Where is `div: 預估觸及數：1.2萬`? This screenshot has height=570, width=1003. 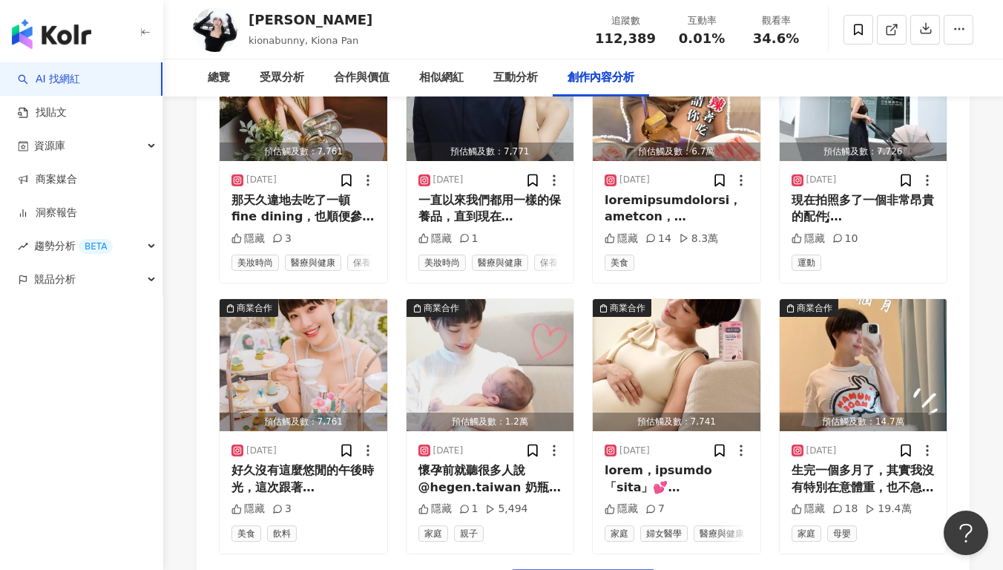
div: 預估觸及數：1.2萬 is located at coordinates (491, 422).